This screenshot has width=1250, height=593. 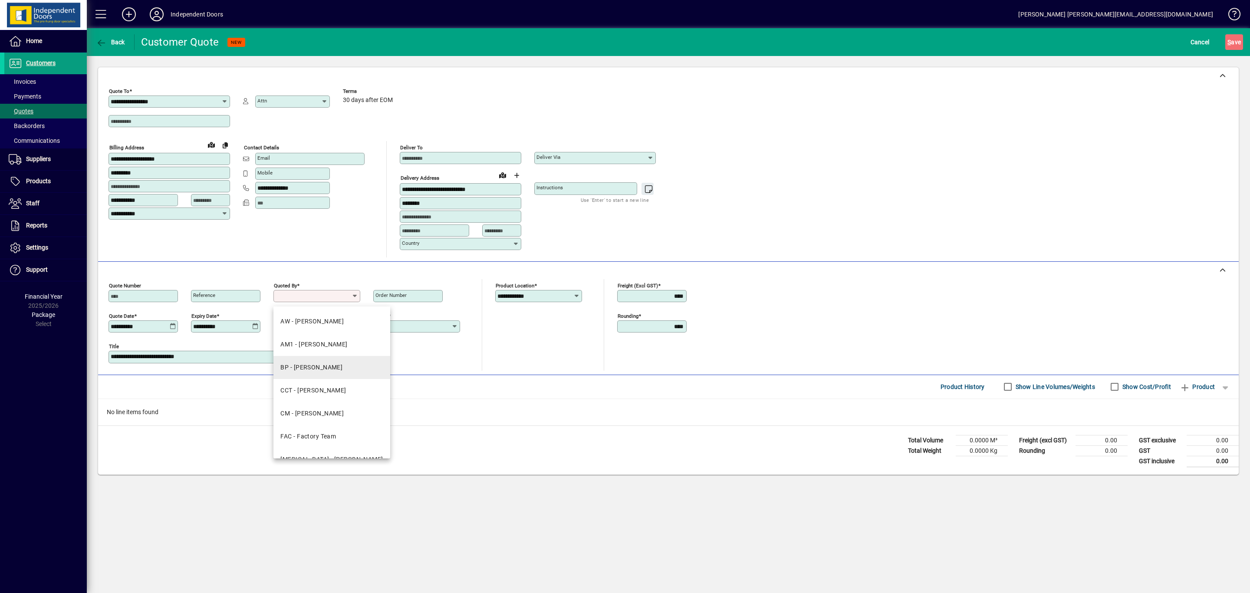 What do you see at coordinates (46, 126) in the screenshot?
I see `a: Backorders` at bounding box center [46, 126].